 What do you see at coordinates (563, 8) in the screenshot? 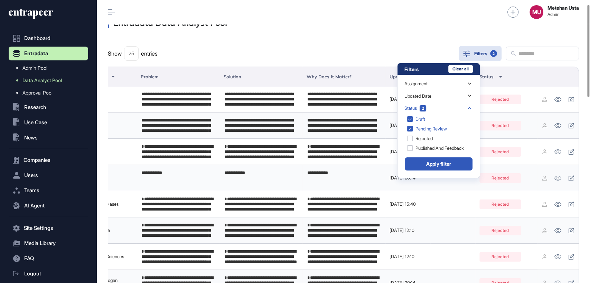
I see `strong: Metehan Usta` at bounding box center [563, 8].